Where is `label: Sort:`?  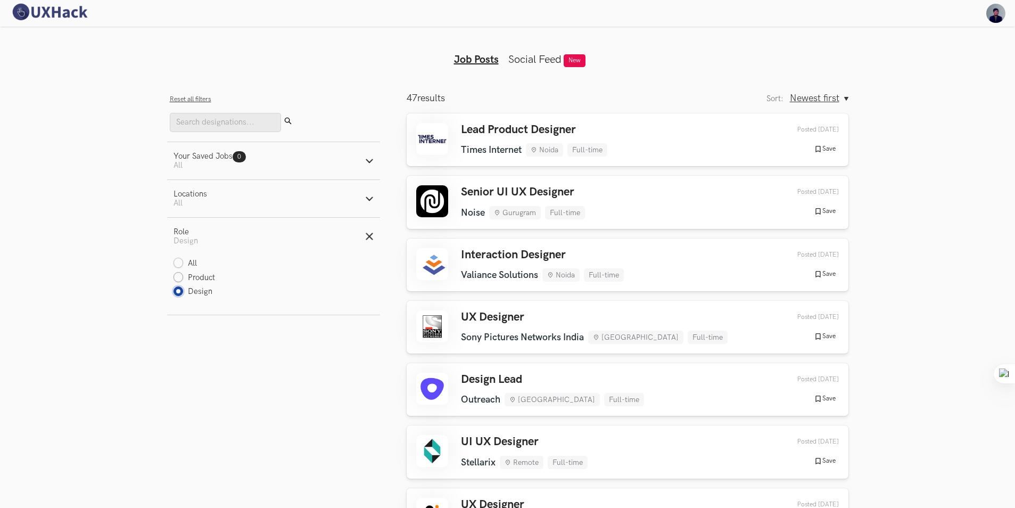
label: Sort: is located at coordinates (775, 98).